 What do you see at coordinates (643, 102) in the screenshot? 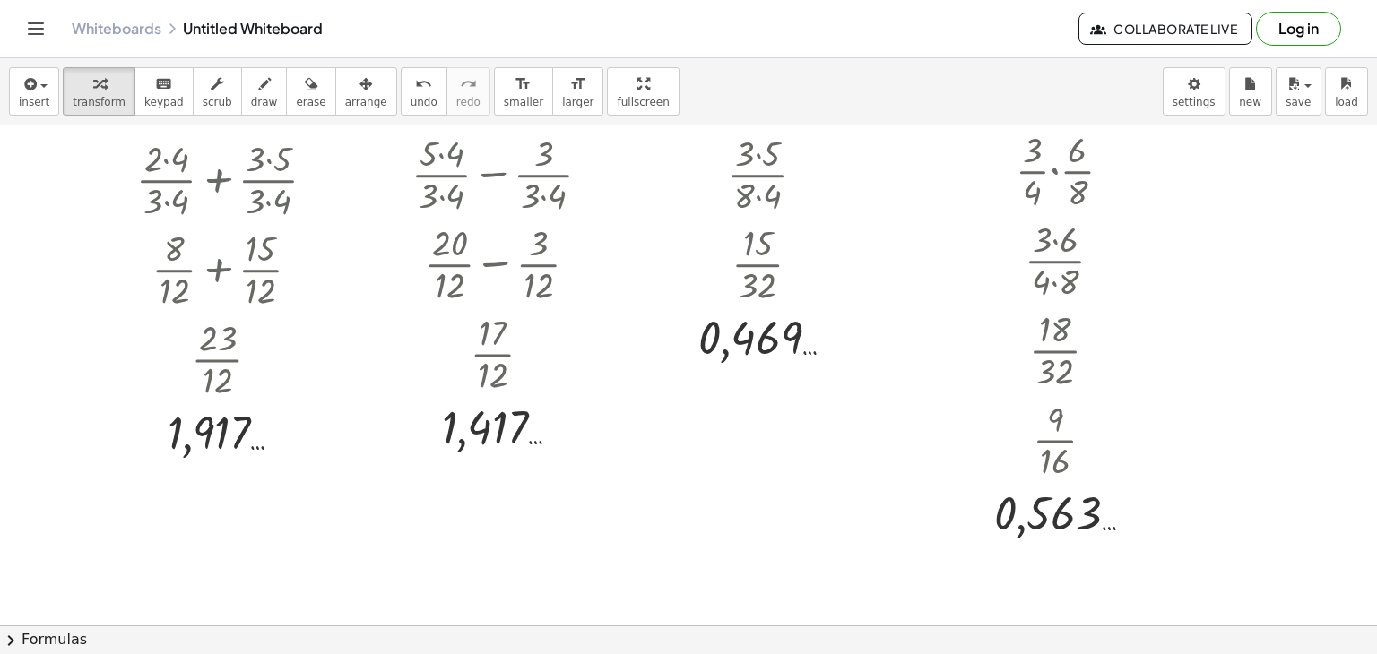
I see `span: fullscreen` at bounding box center [643, 102].